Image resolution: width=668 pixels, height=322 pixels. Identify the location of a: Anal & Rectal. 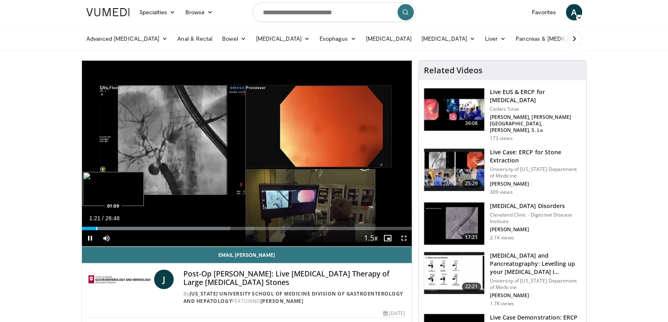
(195, 39).